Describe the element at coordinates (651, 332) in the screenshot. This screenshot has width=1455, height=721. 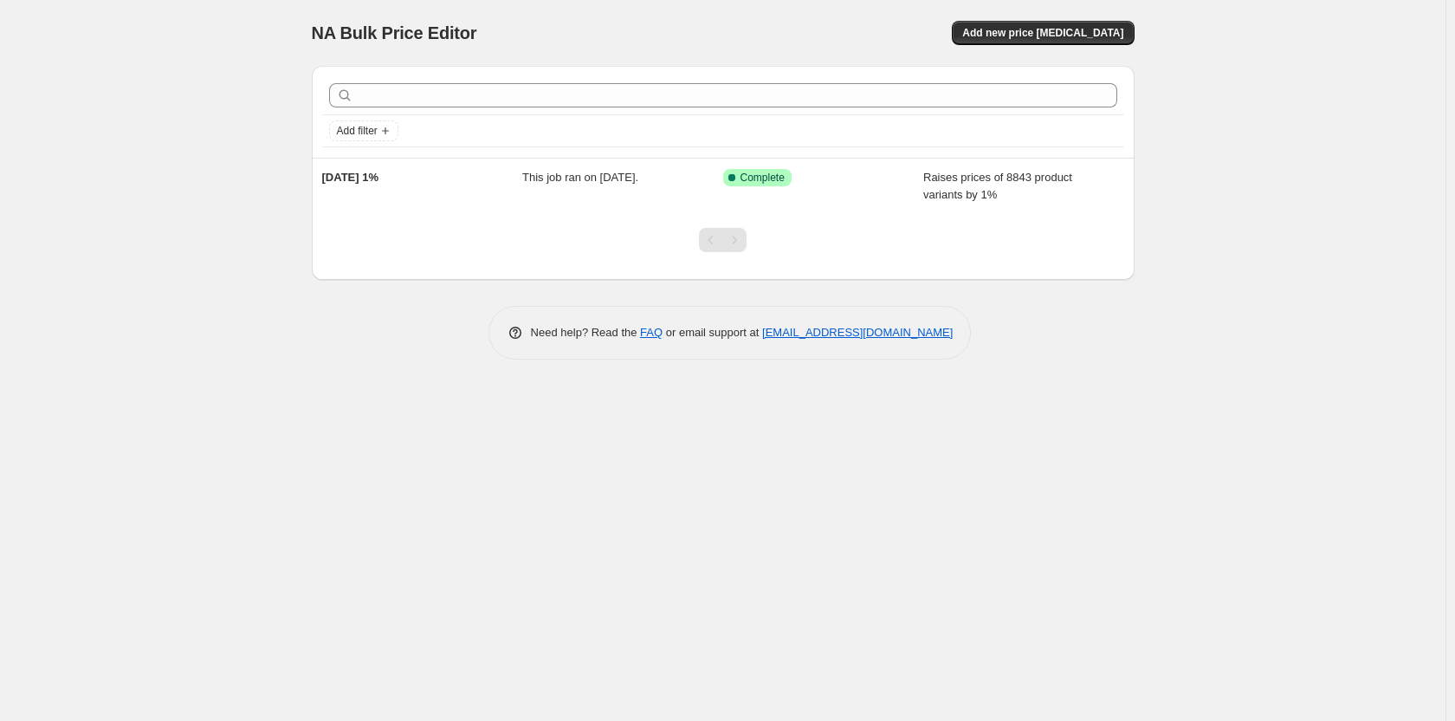
I see `a: FAQ` at that location.